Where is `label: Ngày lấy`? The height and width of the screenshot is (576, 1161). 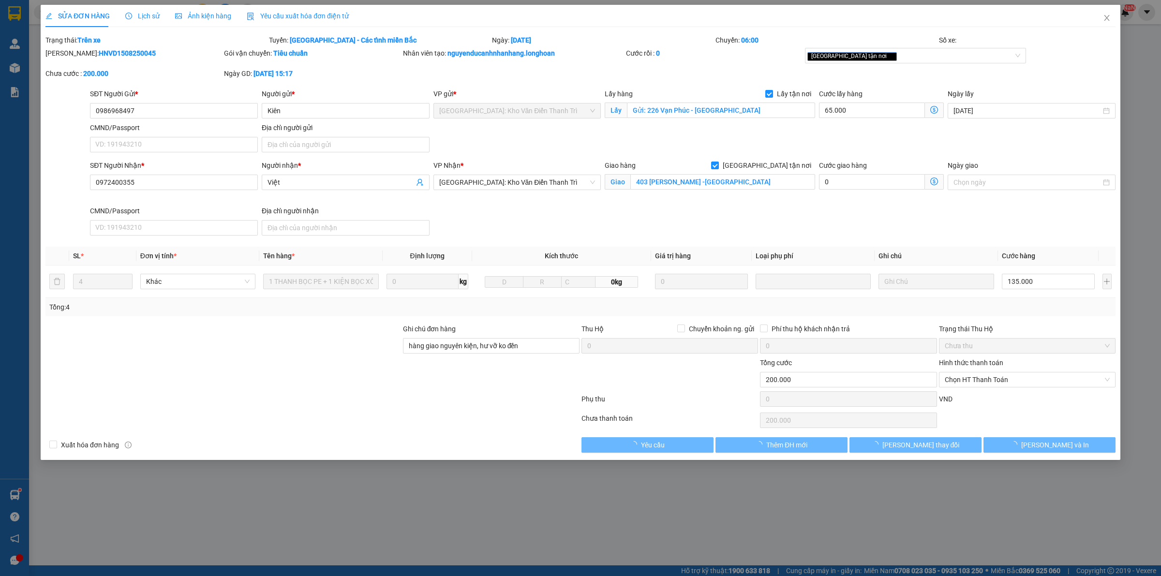 label: Ngày lấy is located at coordinates (961, 94).